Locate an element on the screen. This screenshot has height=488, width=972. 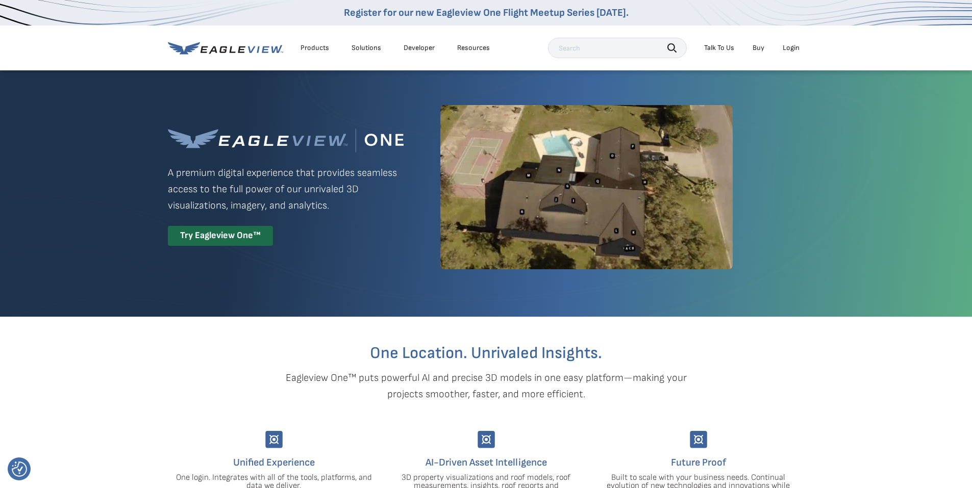
img: Eagleview One™ is located at coordinates (286, 140).